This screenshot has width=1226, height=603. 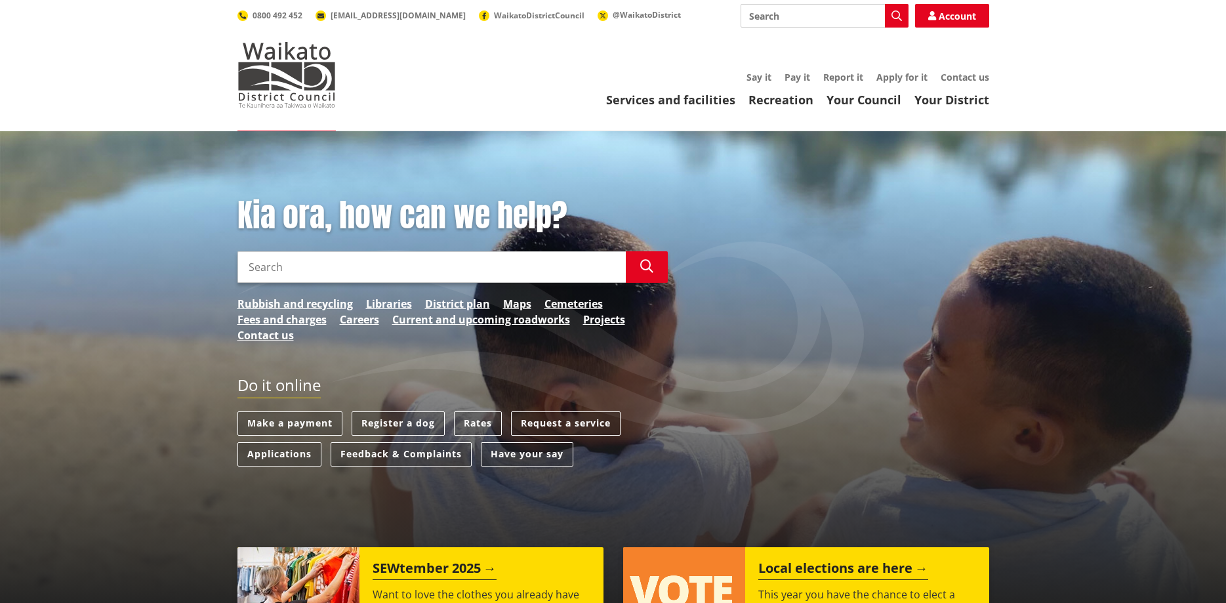 What do you see at coordinates (279, 454) in the screenshot?
I see `a: Applications` at bounding box center [279, 454].